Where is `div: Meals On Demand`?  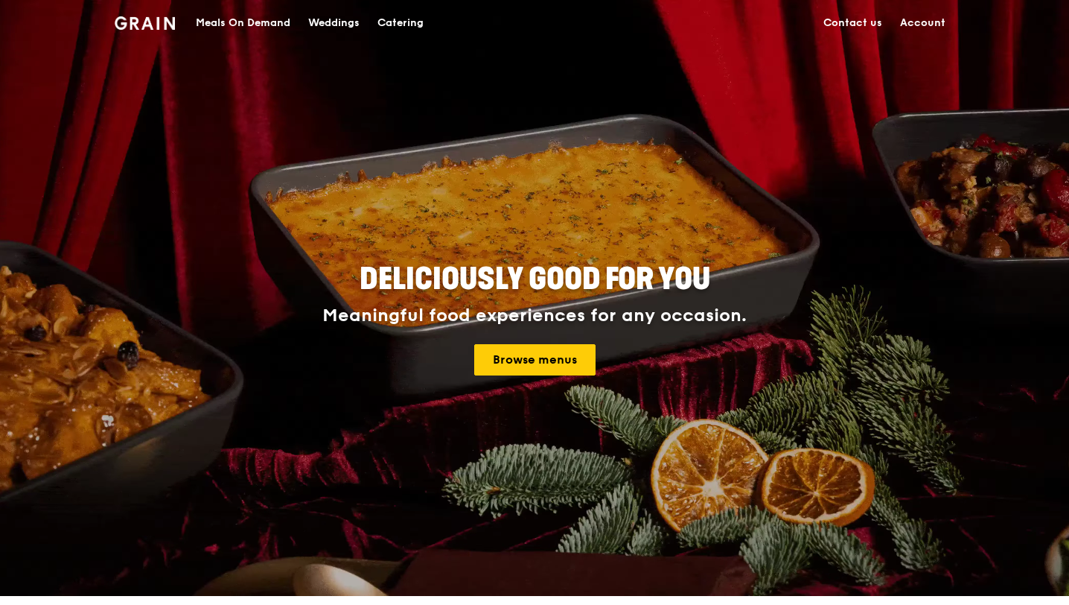
div: Meals On Demand is located at coordinates (243, 23).